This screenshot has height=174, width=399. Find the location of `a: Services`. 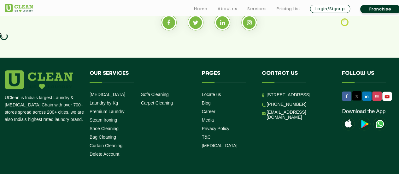

a: Services is located at coordinates (257, 9).